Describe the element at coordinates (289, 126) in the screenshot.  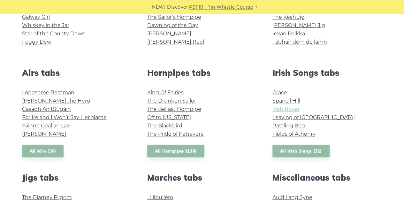
I see `a: Rattling Bog` at that location.